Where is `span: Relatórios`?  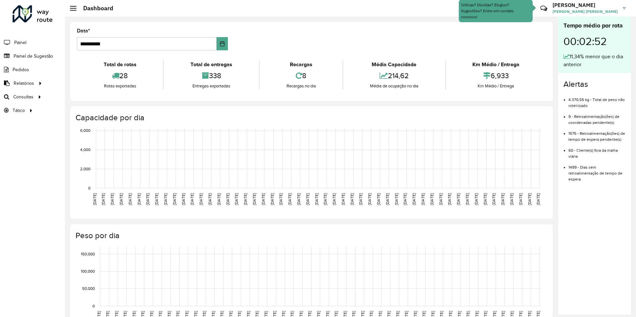 span: Relatórios is located at coordinates (24, 83).